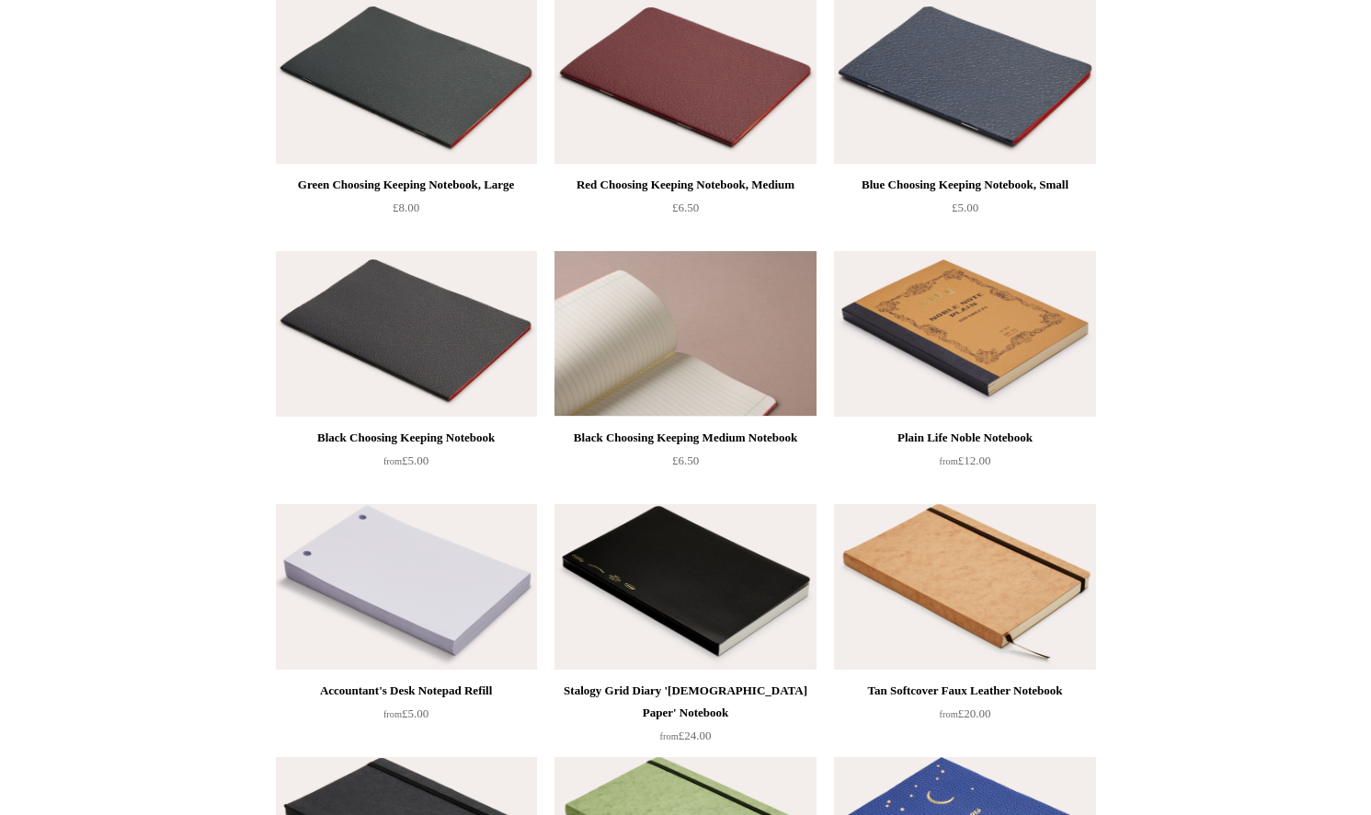 The image size is (1371, 815). What do you see at coordinates (686, 735) in the screenshot?
I see `span: £24.00` at bounding box center [686, 735].